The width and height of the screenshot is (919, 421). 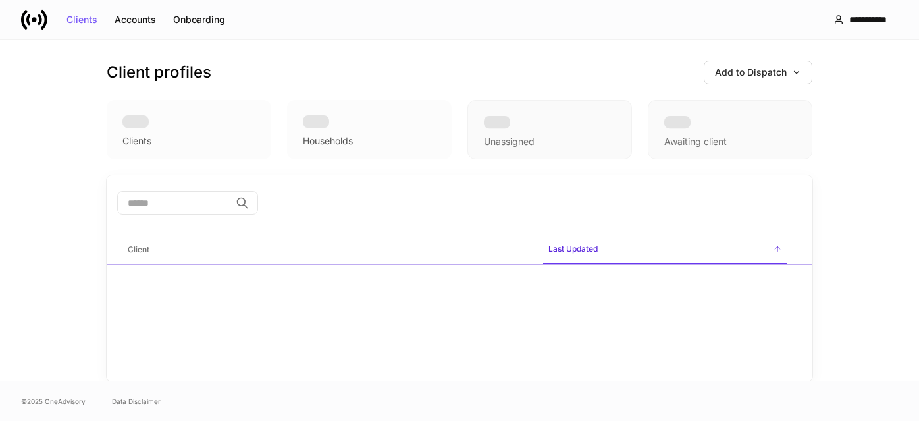 I want to click on h3: Client profiles, so click(x=159, y=72).